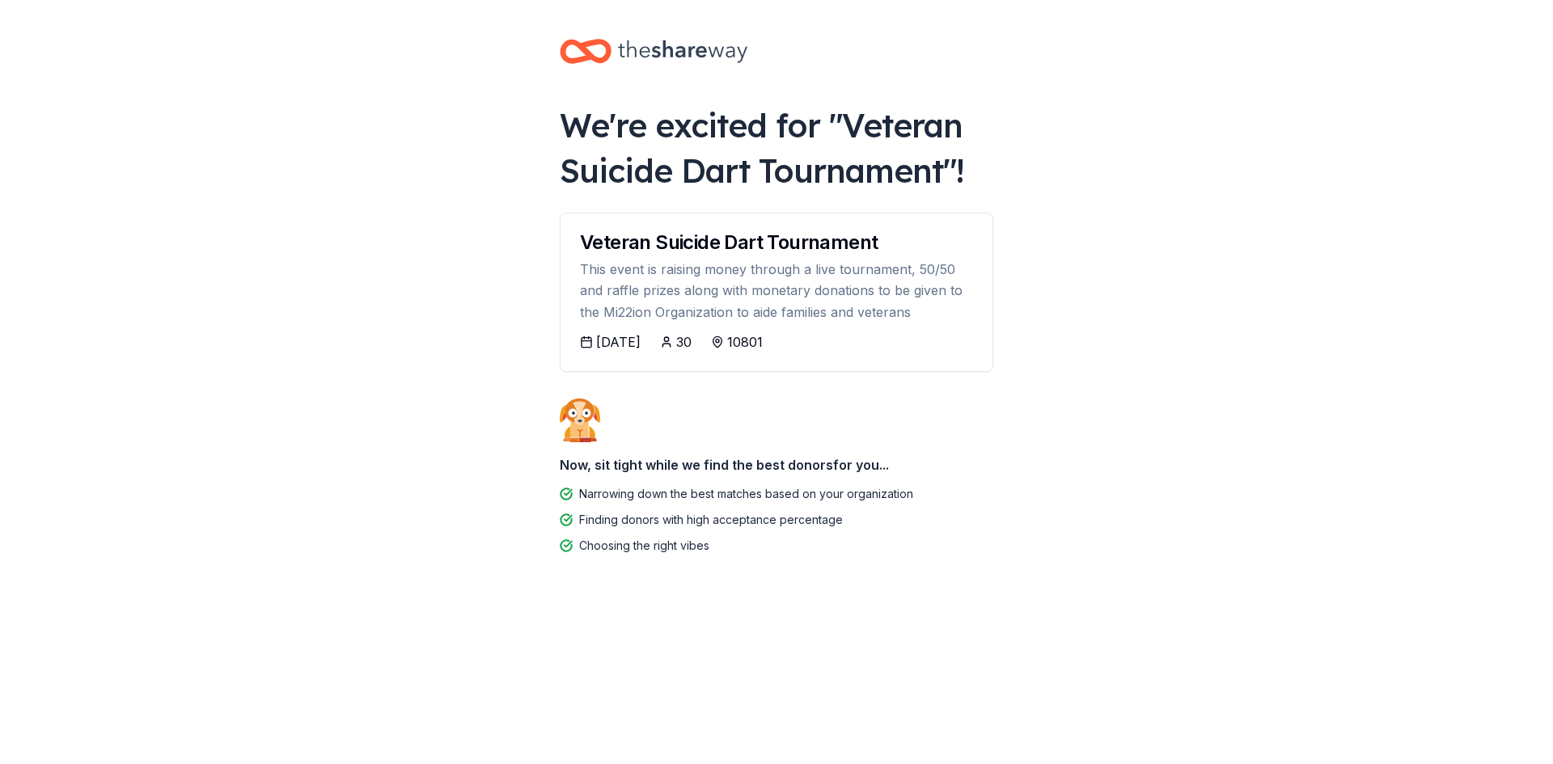  What do you see at coordinates (776, 243) in the screenshot?
I see `div: Veteran Suicide Dart Tournament` at bounding box center [776, 243].